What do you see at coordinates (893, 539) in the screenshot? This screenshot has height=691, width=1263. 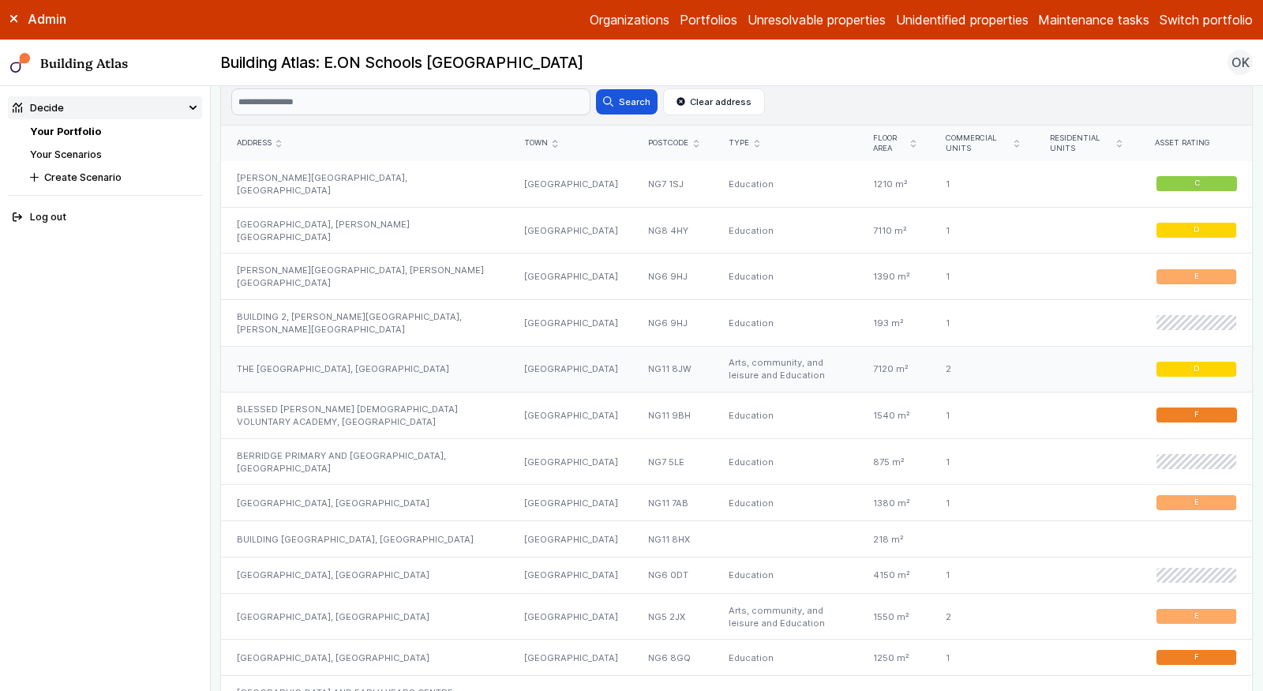 I see `div: 218 m²` at bounding box center [893, 539].